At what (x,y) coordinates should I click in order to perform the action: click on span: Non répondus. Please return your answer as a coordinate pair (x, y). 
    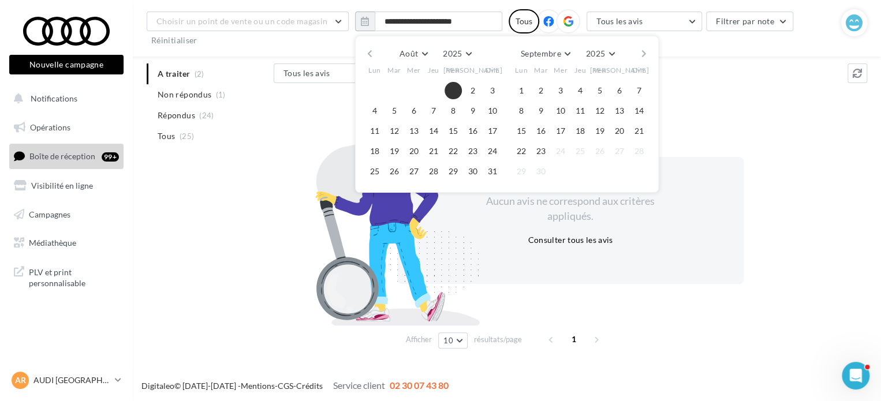
    Looking at the image, I should click on (184, 95).